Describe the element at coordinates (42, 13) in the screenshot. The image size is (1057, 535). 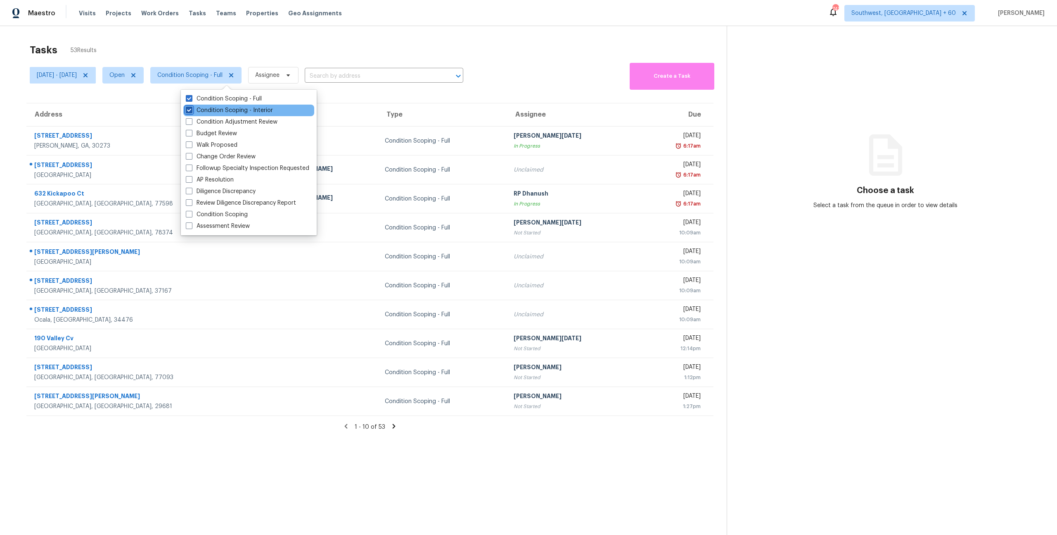
I see `span: Maestro` at that location.